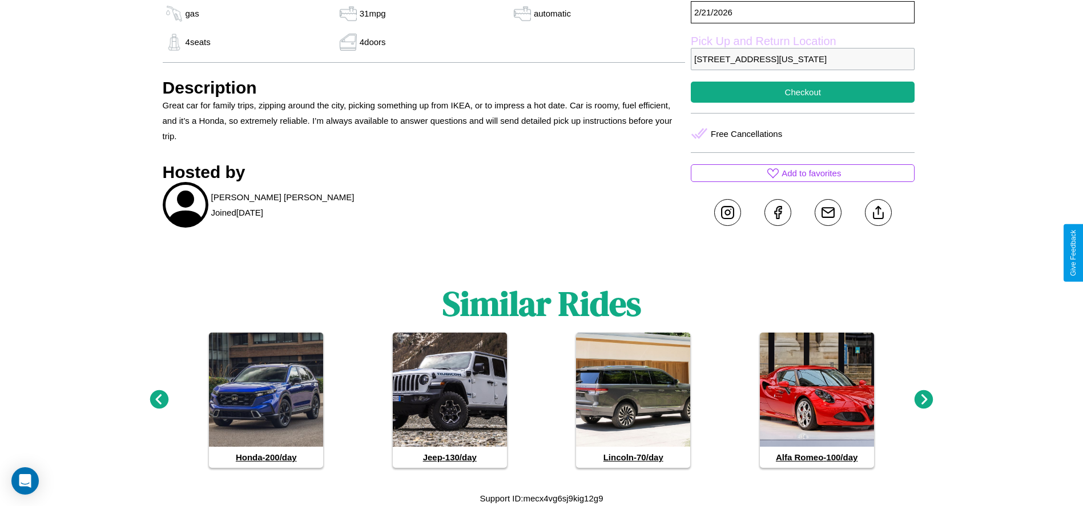  Describe the element at coordinates (811, 173) in the screenshot. I see `p: Add to favorites` at that location.